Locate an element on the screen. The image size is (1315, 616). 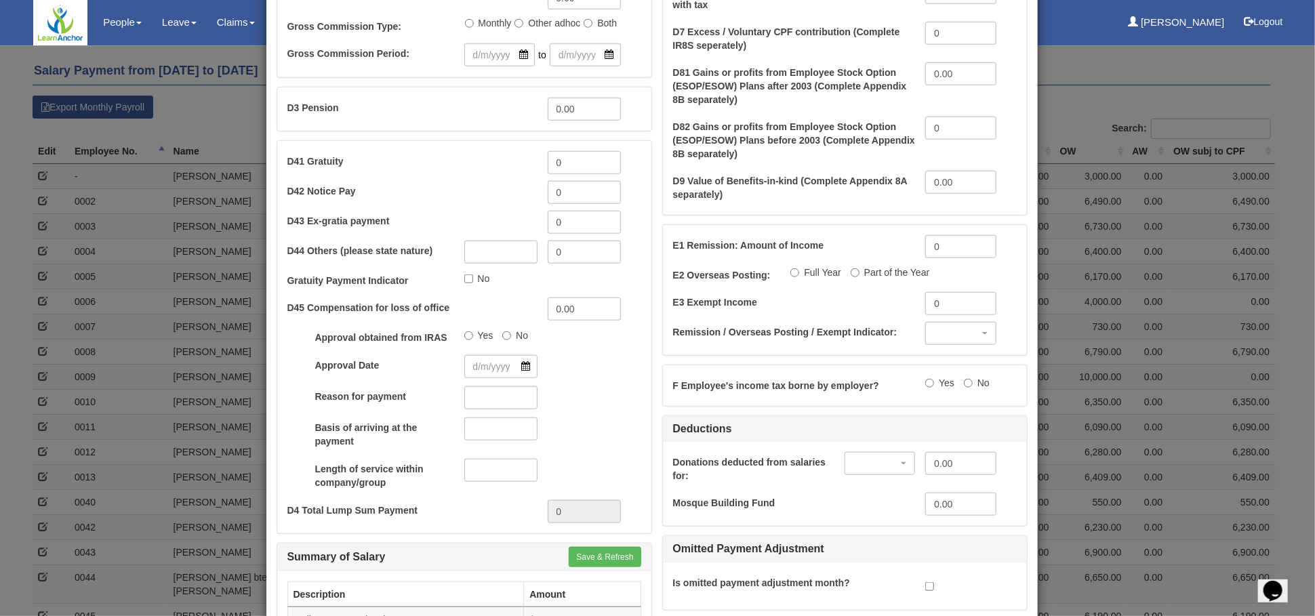
label: Basis of arriving at the payment is located at coordinates (384, 435).